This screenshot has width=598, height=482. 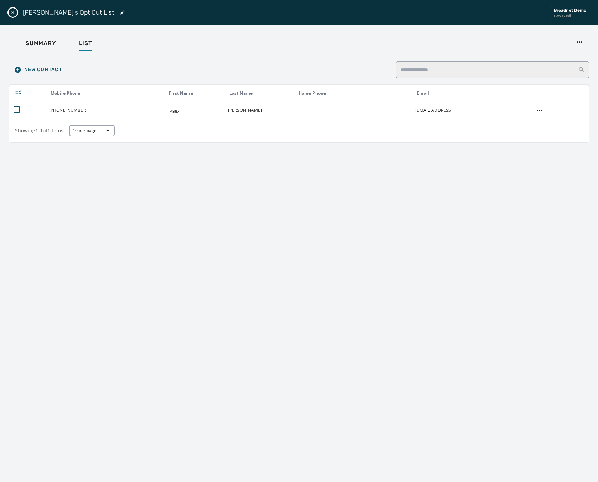 I want to click on span: 10 per page, so click(x=92, y=131).